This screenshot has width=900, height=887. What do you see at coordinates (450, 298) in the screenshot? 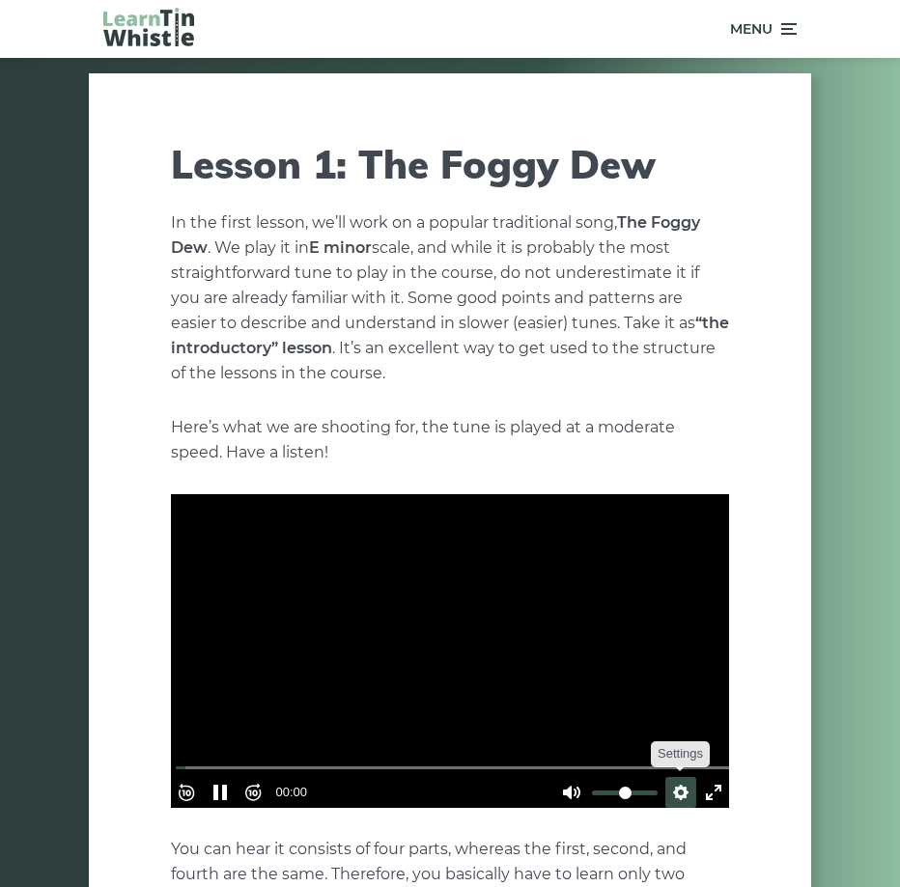
I see `p: In the first lesson, we’ll work on a popular traditional song, . We play it in scale, and while i...` at bounding box center [450, 298].